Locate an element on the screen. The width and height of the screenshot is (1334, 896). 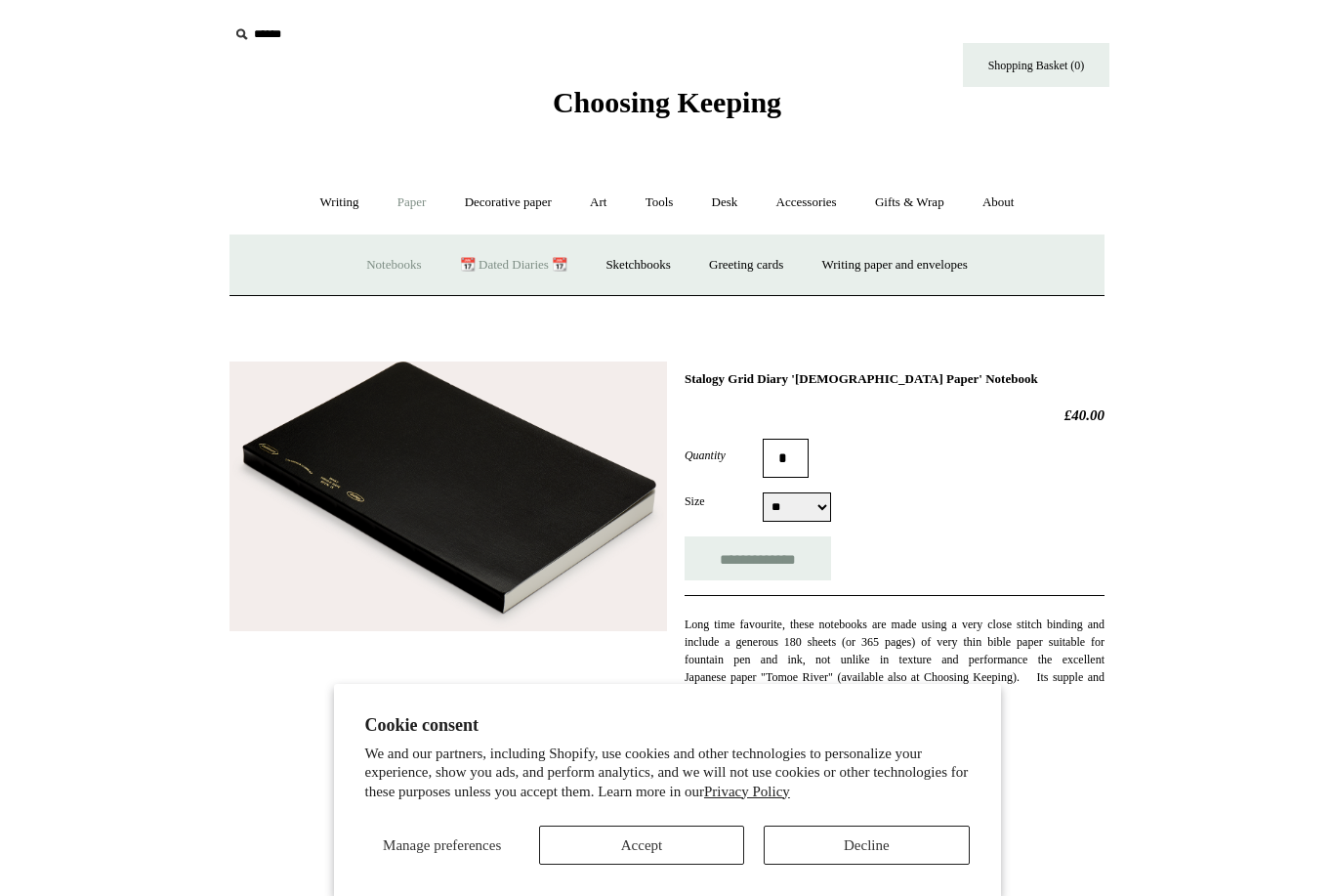
button: Accept is located at coordinates (642, 845).